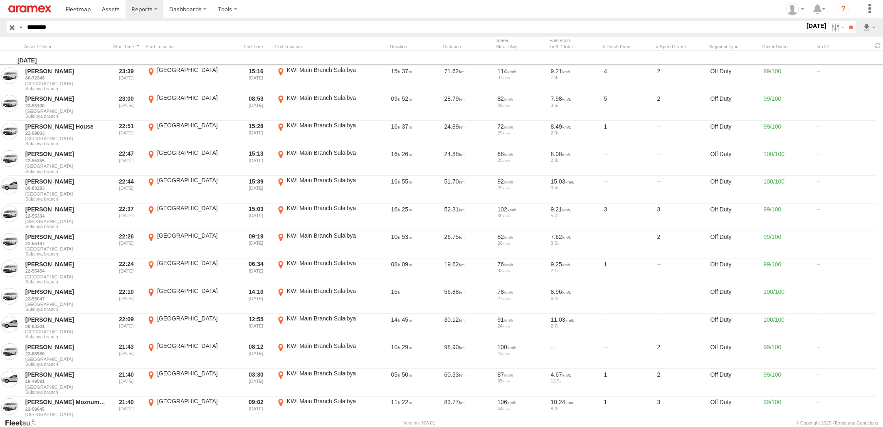 Image resolution: width=883 pixels, height=427 pixels. What do you see at coordinates (468, 355) in the screenshot?
I see `div: 98.90` at bounding box center [468, 355].